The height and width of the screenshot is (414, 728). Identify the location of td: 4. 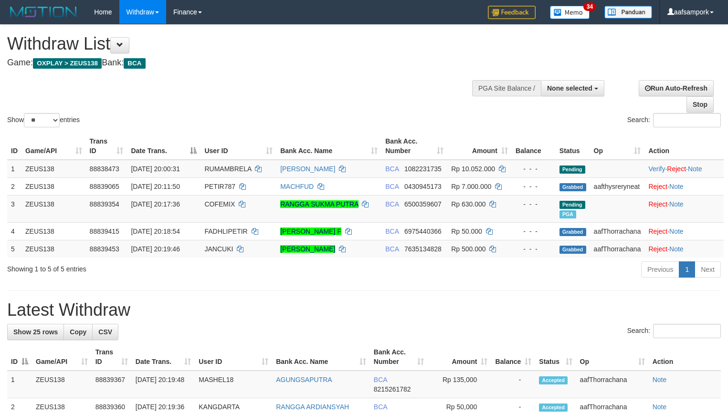
(14, 231).